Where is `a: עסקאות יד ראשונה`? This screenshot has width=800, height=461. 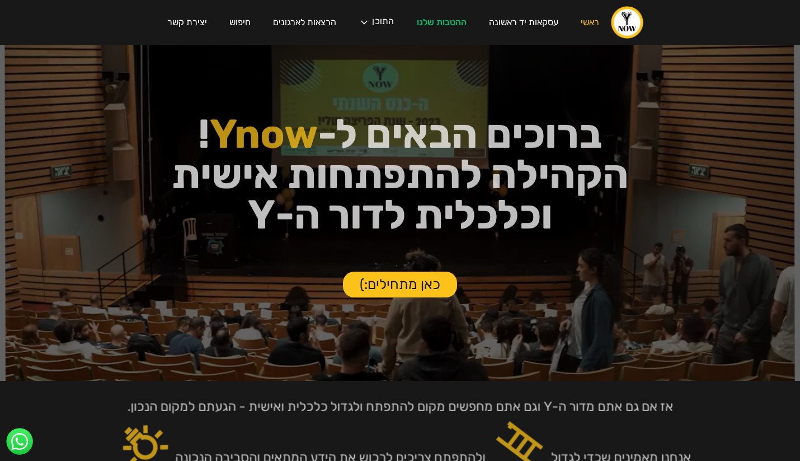 a: עסקאות יד ראשונה is located at coordinates (524, 22).